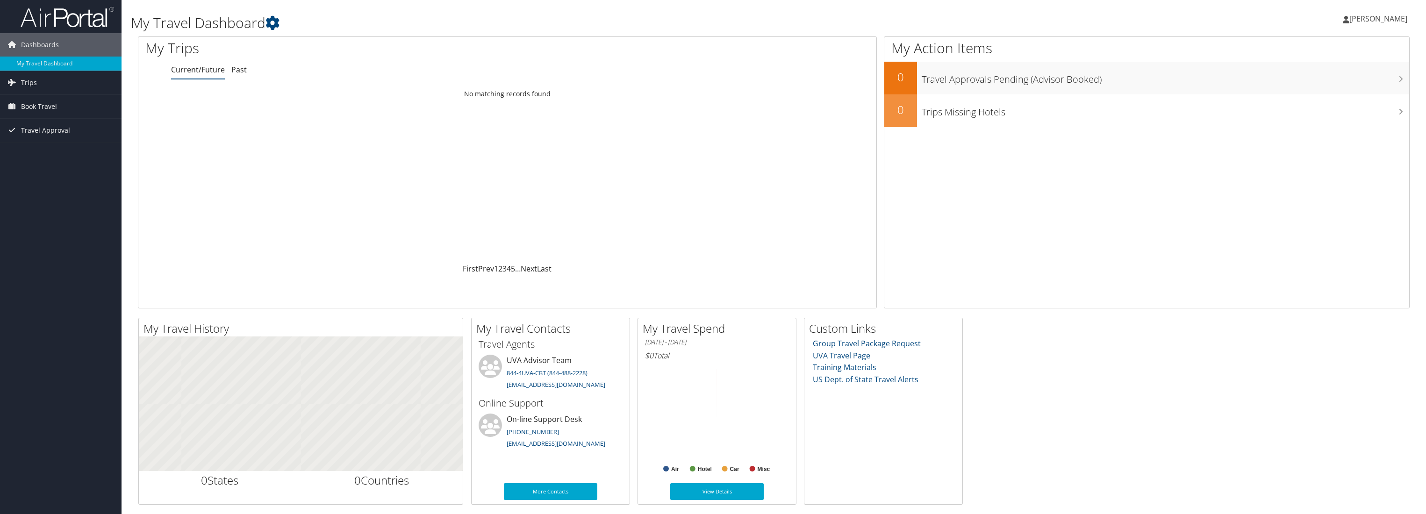  I want to click on span: Travel Approval, so click(45, 130).